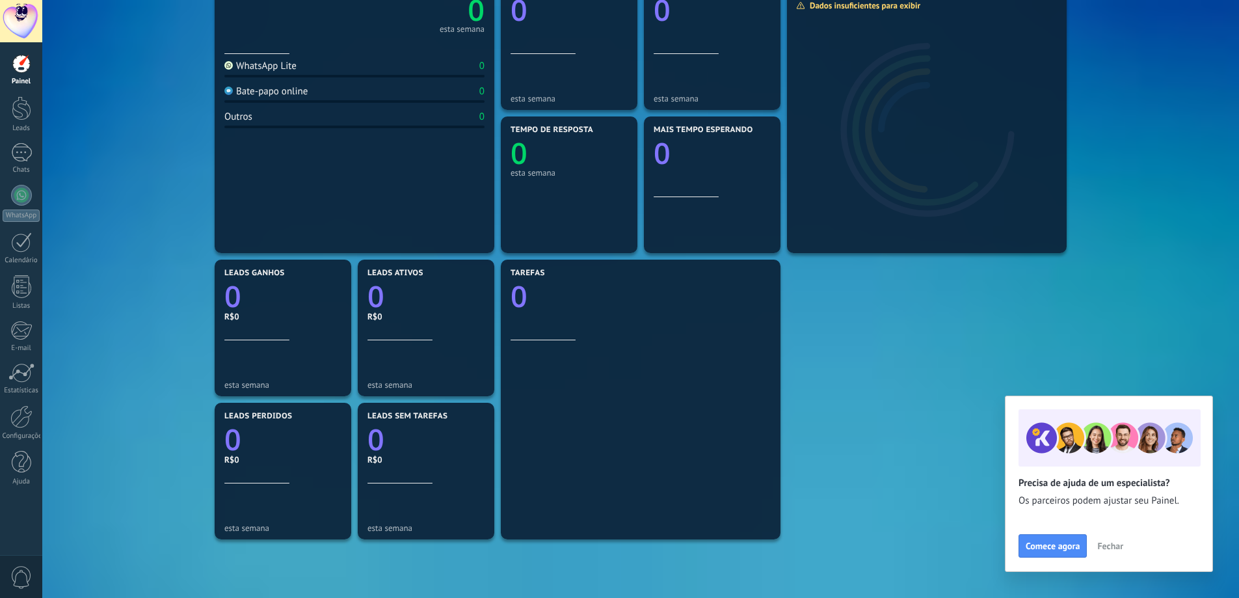 Image resolution: width=1239 pixels, height=598 pixels. Describe the element at coordinates (1052, 546) in the screenshot. I see `button: Comece agora` at that location.